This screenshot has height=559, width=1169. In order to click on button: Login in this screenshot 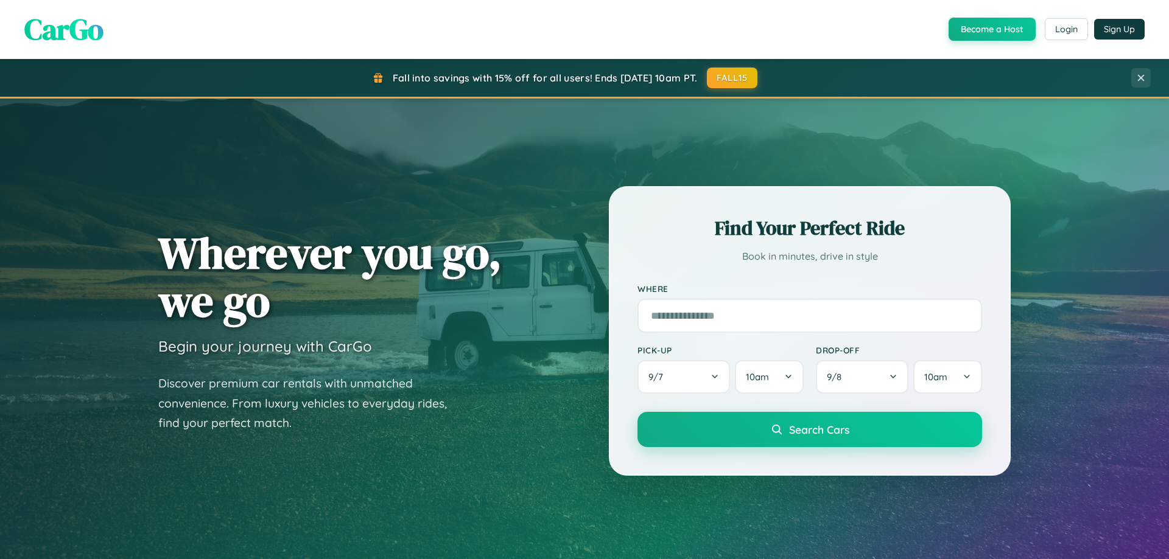, I will do `click(1066, 29)`.